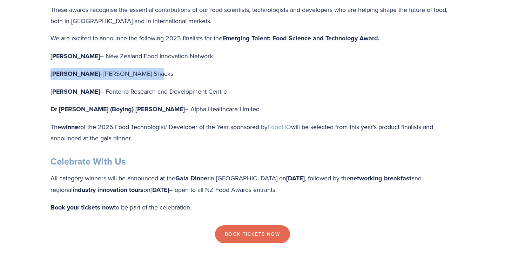 The height and width of the screenshot is (273, 505). I want to click on strong: Celebrate With Us, so click(88, 161).